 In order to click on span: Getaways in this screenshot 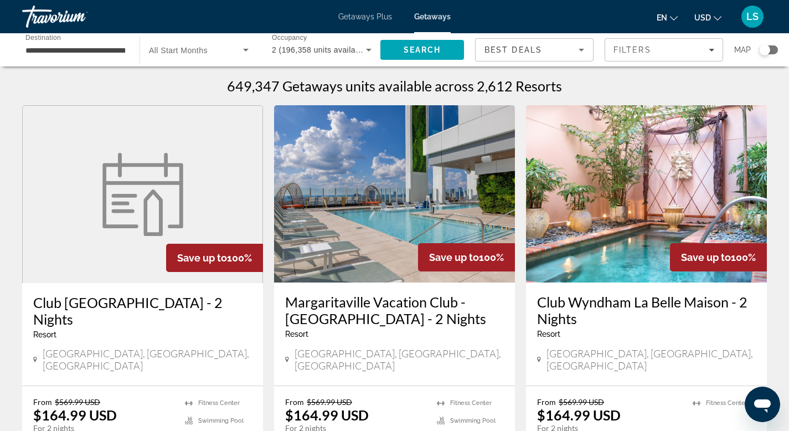, I will do `click(432, 17)`.